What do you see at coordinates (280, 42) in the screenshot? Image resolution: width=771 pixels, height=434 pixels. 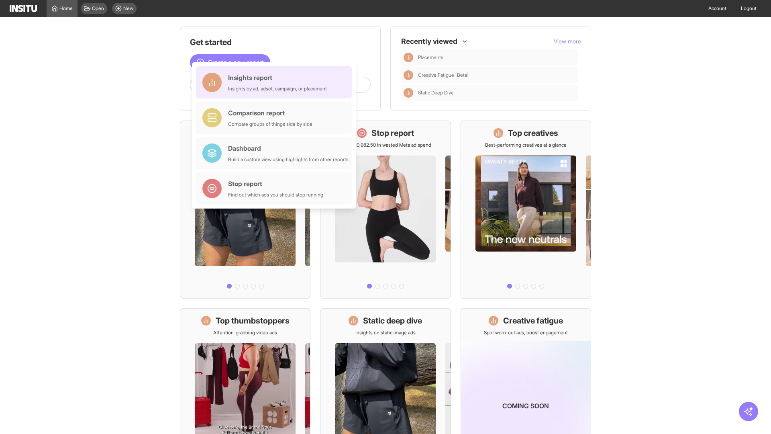 I see `h1: Get started` at bounding box center [280, 42].